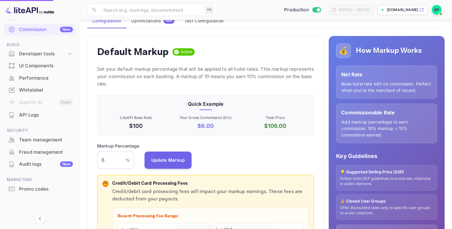  What do you see at coordinates (386, 156) in the screenshot?
I see `p: Key Guidelines` at bounding box center [386, 156].